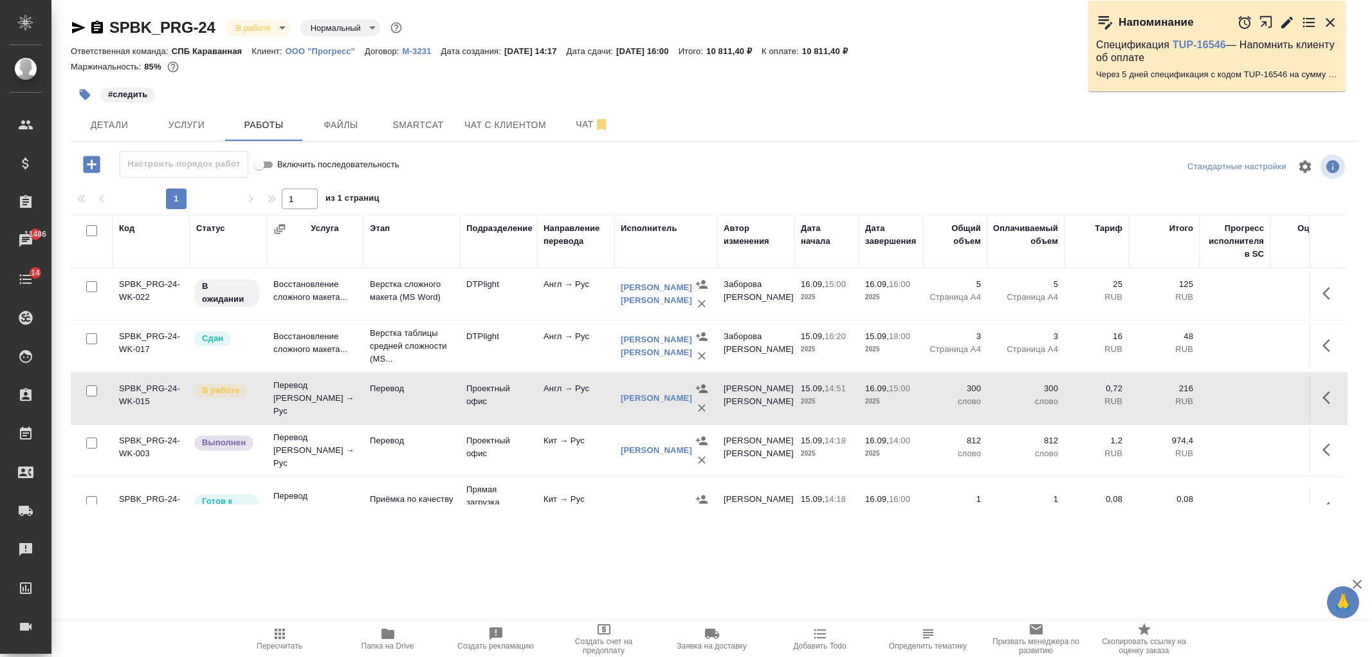  What do you see at coordinates (264, 125) in the screenshot?
I see `span: Работы` at bounding box center [264, 125].